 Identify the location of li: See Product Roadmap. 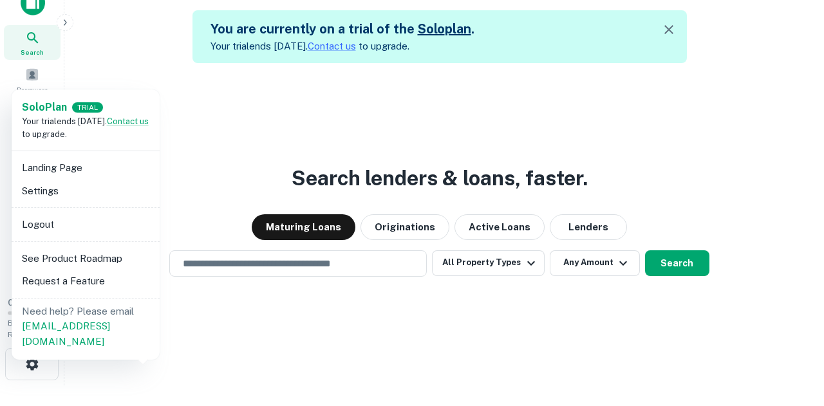
(86, 259).